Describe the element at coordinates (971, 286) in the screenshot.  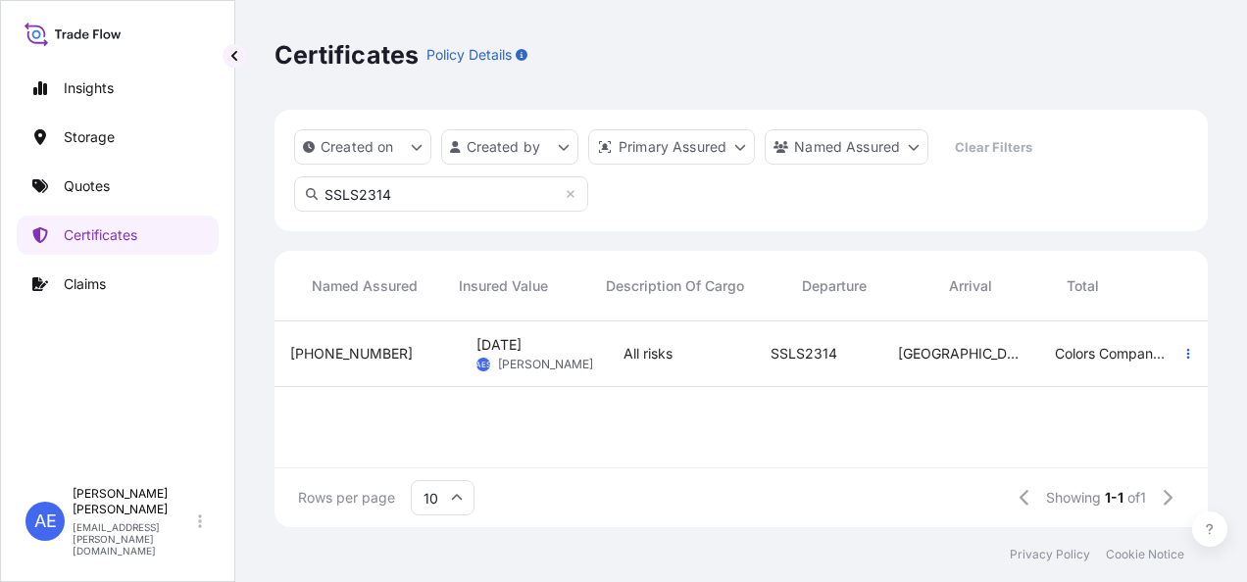
I see `span: Arrival` at that location.